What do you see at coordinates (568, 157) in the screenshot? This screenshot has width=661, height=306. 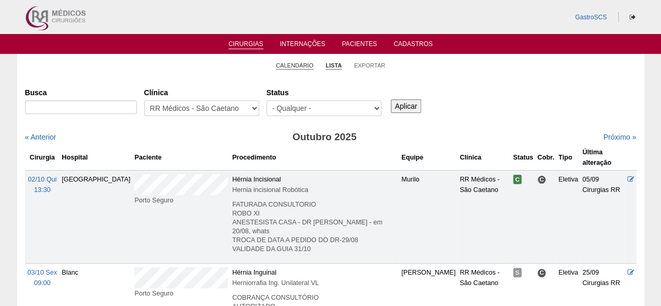 I see `th: Tipo` at bounding box center [568, 157].